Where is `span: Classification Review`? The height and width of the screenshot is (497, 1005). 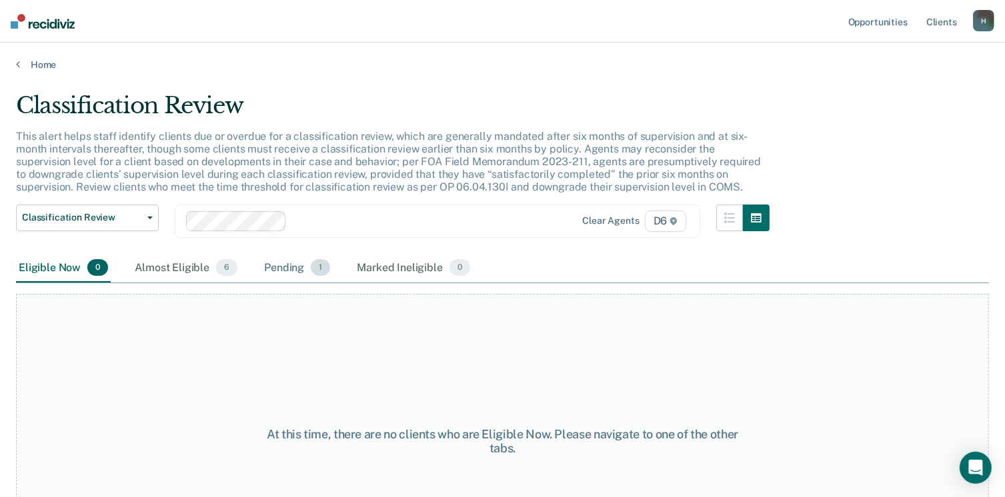 span: Classification Review is located at coordinates (82, 217).